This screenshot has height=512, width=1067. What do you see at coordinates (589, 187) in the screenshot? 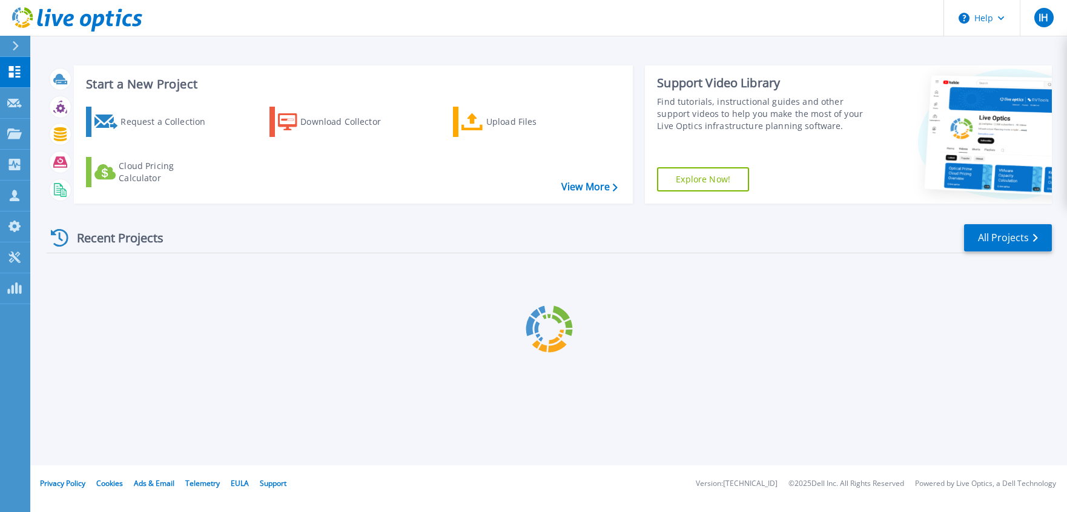
I see `a: View More` at bounding box center [589, 187].